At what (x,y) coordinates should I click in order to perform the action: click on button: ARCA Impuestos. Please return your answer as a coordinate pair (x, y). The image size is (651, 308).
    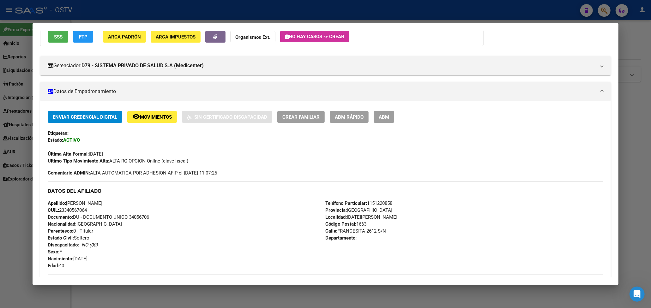
    Looking at the image, I should click on (176, 37).